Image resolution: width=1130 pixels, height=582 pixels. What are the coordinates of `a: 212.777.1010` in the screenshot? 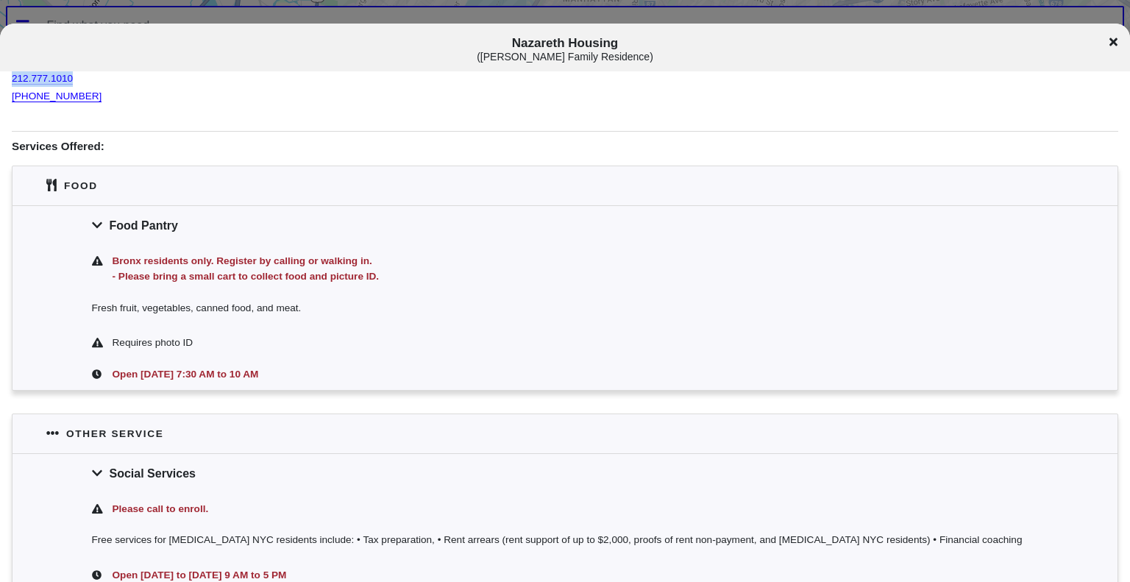 It's located at (42, 73).